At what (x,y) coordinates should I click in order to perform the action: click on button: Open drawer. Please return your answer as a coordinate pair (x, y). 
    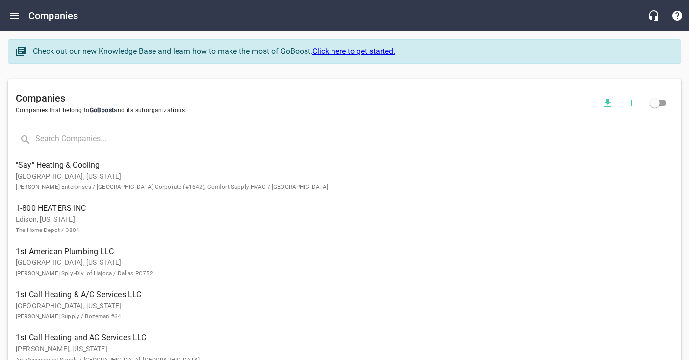
    Looking at the image, I should click on (14, 16).